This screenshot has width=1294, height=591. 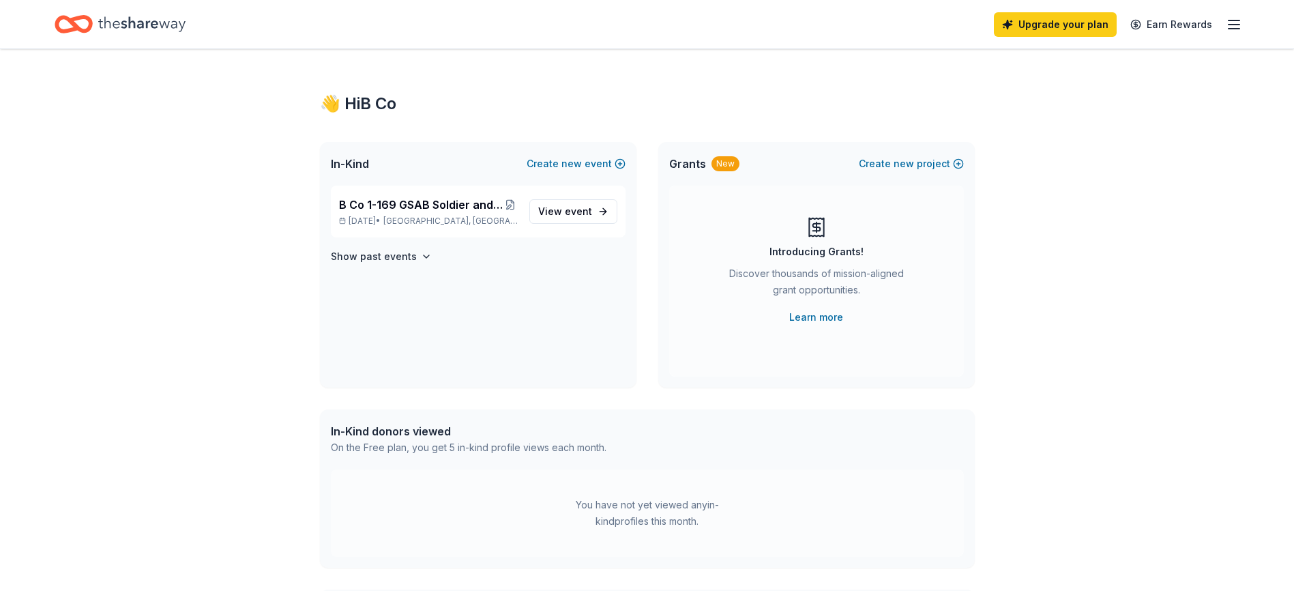 What do you see at coordinates (576, 164) in the screenshot?
I see `button: Createnewevent` at bounding box center [576, 164].